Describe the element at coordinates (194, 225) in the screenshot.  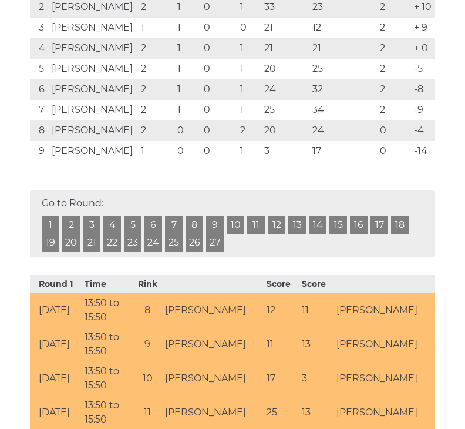
I see `a: 8` at that location.